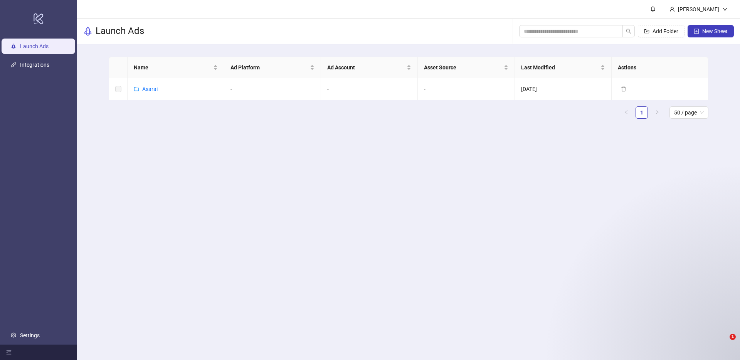 The width and height of the screenshot is (740, 360). Describe the element at coordinates (660, 67) in the screenshot. I see `th: Actions` at that location.